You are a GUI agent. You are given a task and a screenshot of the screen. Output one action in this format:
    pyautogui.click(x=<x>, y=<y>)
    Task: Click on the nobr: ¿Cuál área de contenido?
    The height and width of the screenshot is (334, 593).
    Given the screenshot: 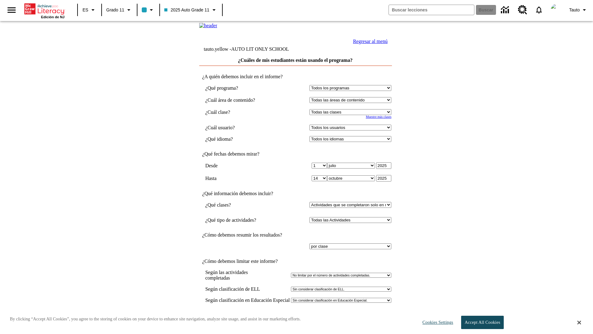 What is the action you would take?
    pyautogui.click(x=230, y=100)
    